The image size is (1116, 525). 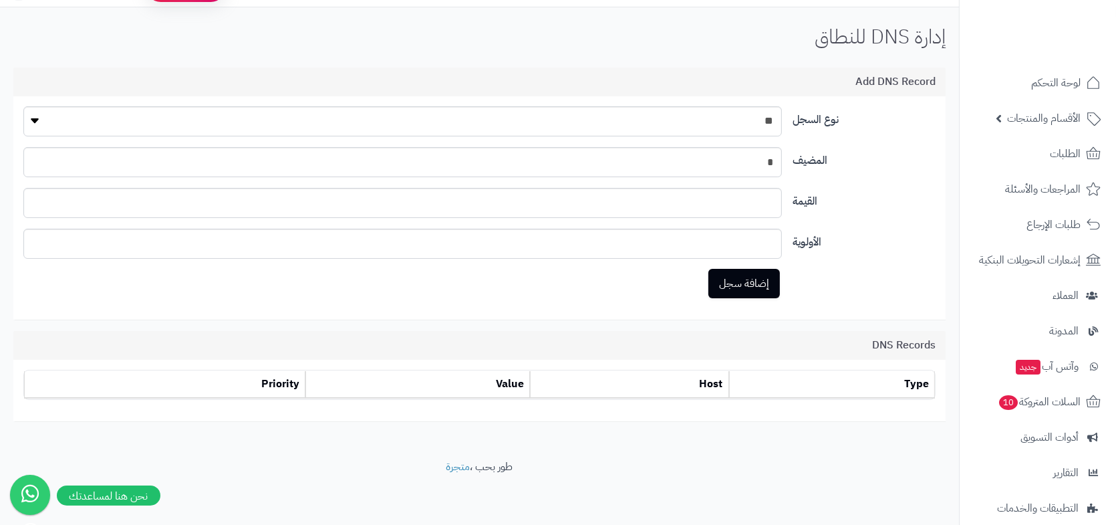 What do you see at coordinates (1056, 83) in the screenshot?
I see `span: لوحة التحكم` at bounding box center [1056, 83].